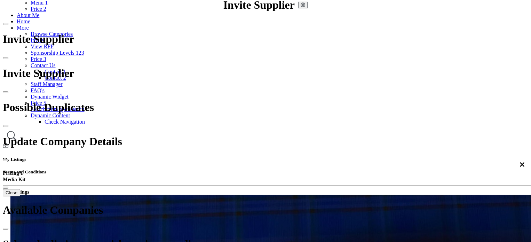 The width and height of the screenshot is (531, 242). I want to click on a: FAQ's, so click(38, 90).